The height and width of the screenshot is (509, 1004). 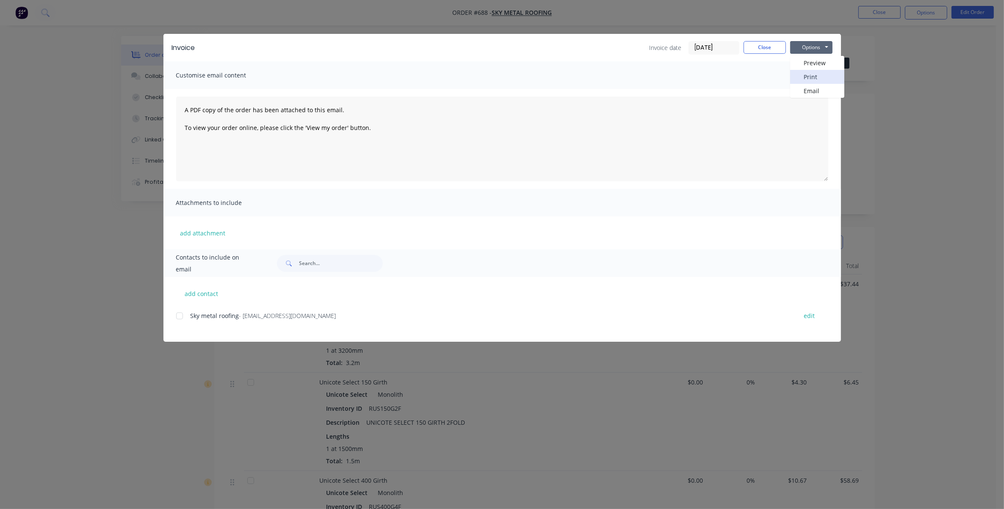 I want to click on button: Email, so click(x=817, y=91).